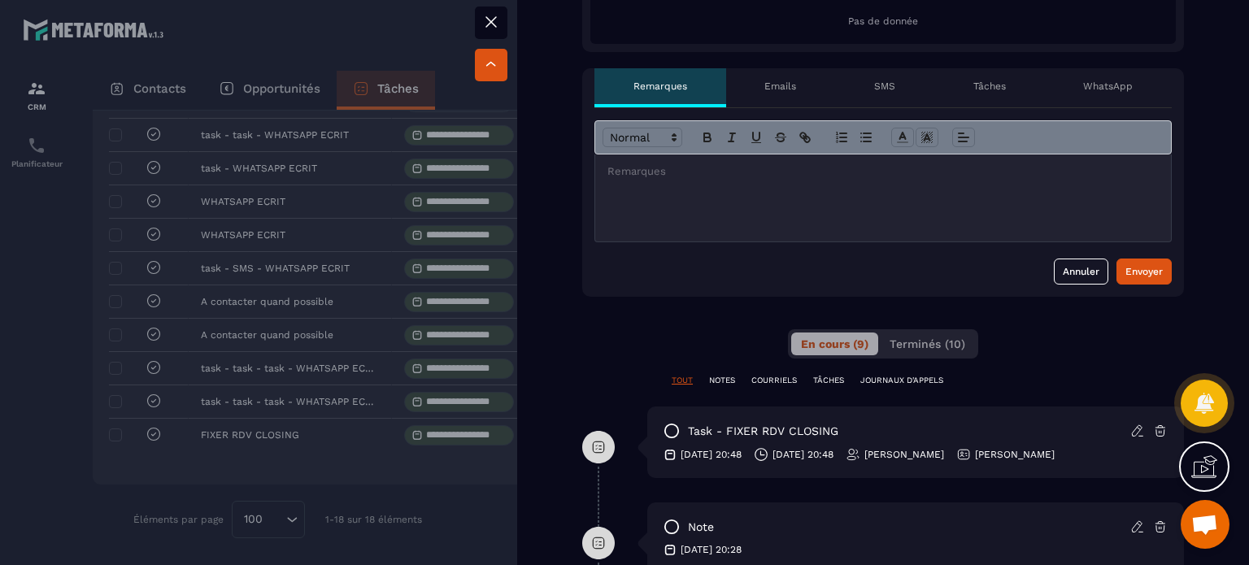 The image size is (1249, 565). What do you see at coordinates (722, 381) in the screenshot?
I see `p: NOTES` at bounding box center [722, 381].